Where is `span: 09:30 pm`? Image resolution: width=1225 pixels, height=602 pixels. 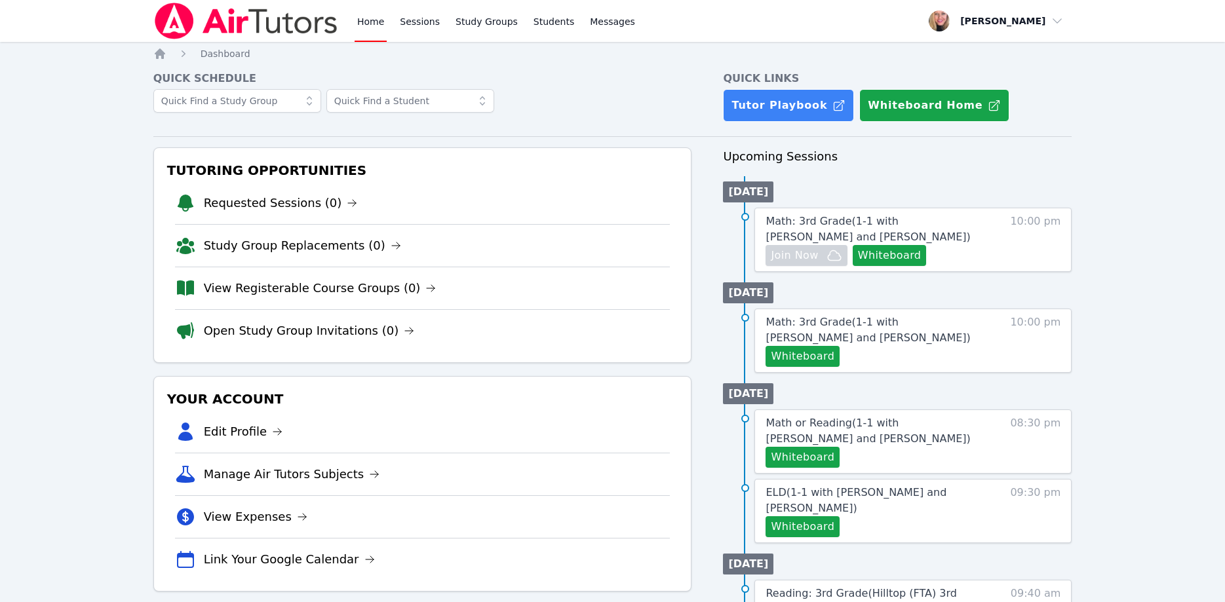 span: 09:30 pm is located at coordinates (1035, 511).